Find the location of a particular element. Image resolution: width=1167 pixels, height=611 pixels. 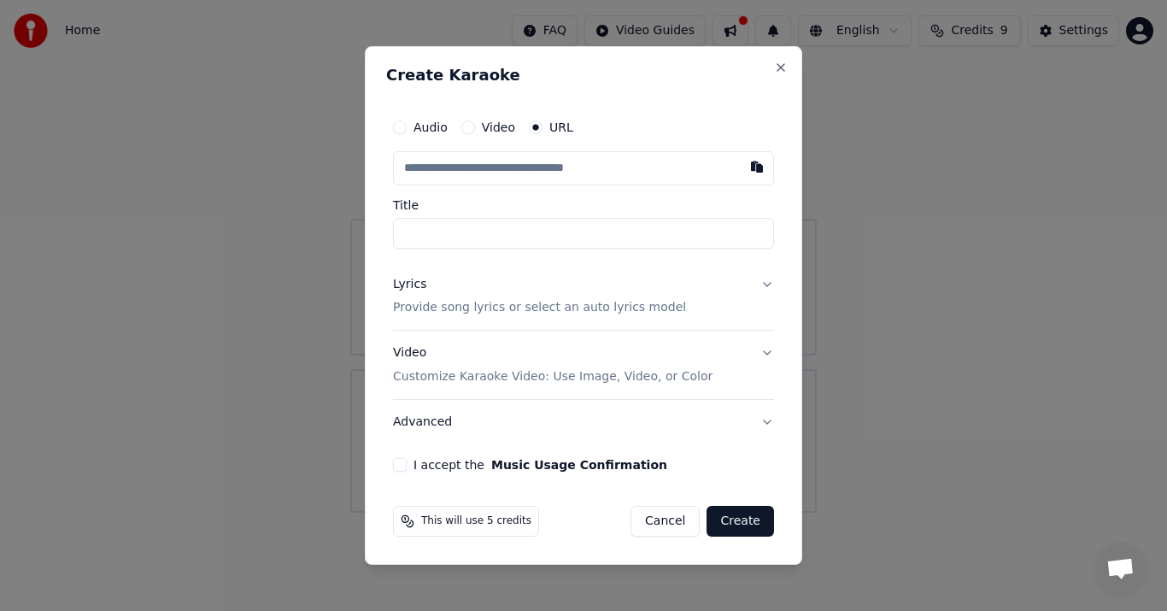

span: This will use 5 credits is located at coordinates (476, 521).